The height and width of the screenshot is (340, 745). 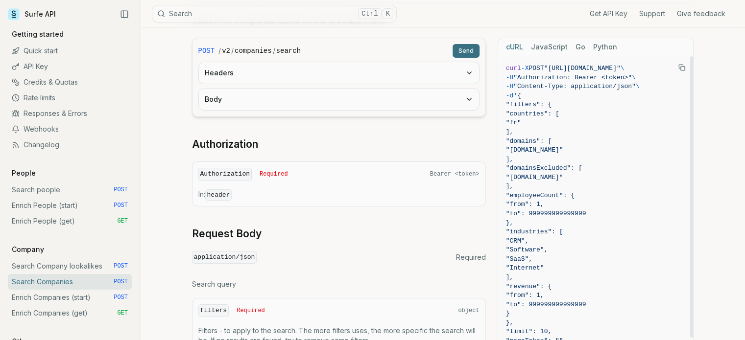 I want to click on span: -X, so click(x=525, y=68).